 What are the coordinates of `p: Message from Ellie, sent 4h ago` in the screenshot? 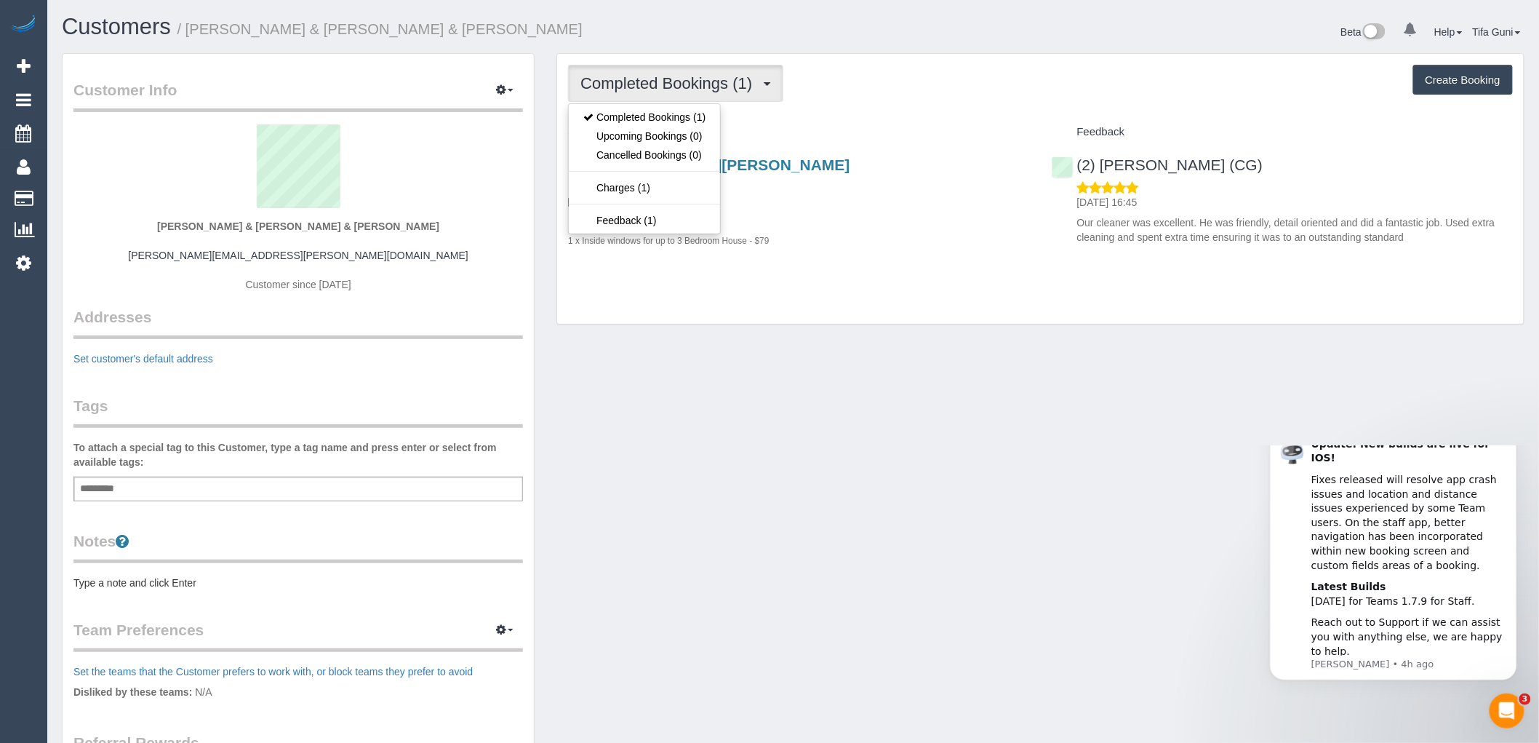 It's located at (161, 219).